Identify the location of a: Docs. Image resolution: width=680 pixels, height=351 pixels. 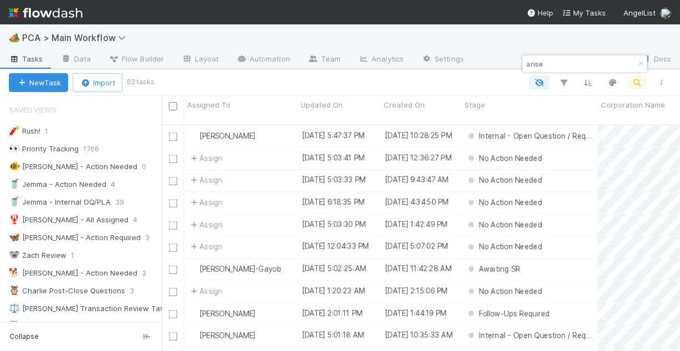
(656, 60).